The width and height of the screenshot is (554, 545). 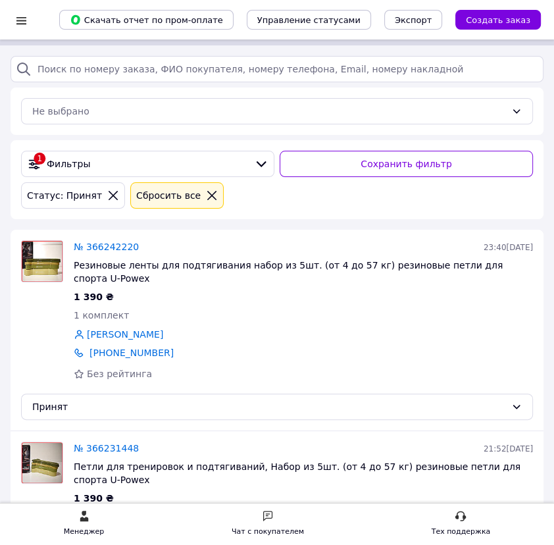 What do you see at coordinates (309, 20) in the screenshot?
I see `button: Управление статусами` at bounding box center [309, 20].